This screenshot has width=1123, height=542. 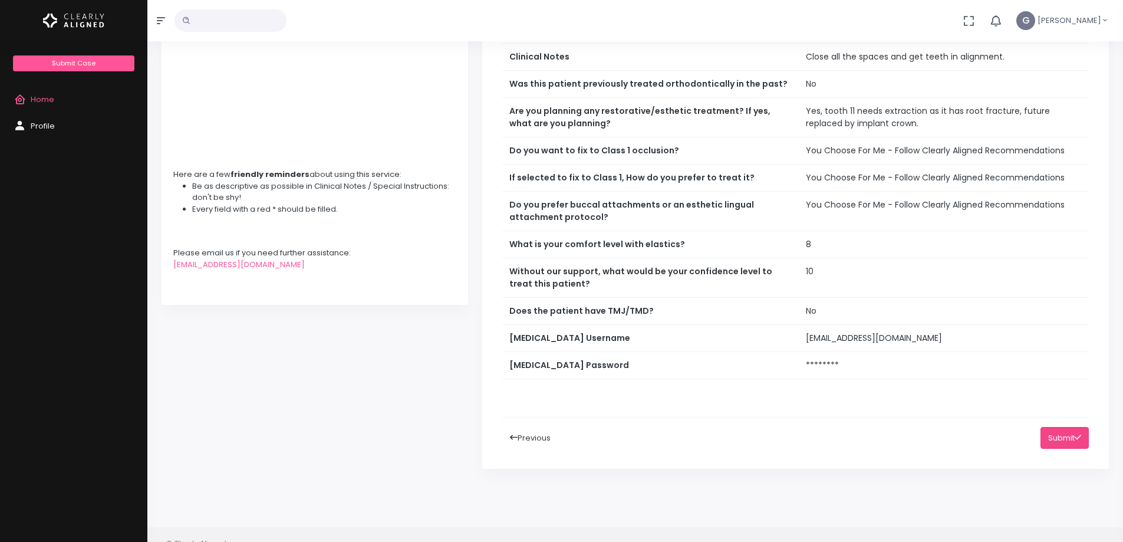 I want to click on th: What is your comfort level with elastics?, so click(x=651, y=245).